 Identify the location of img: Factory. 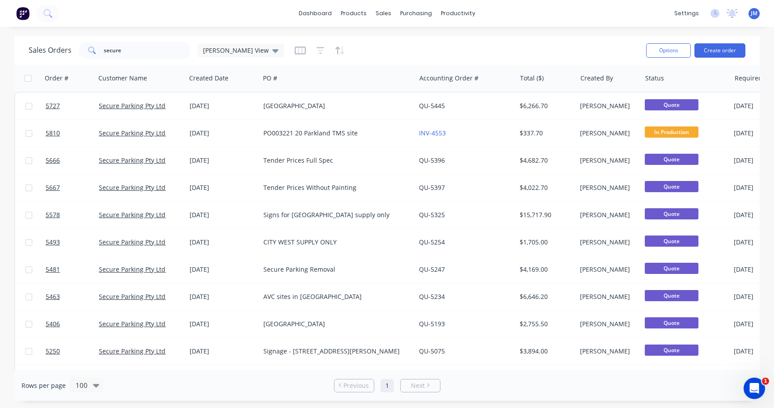
(23, 13).